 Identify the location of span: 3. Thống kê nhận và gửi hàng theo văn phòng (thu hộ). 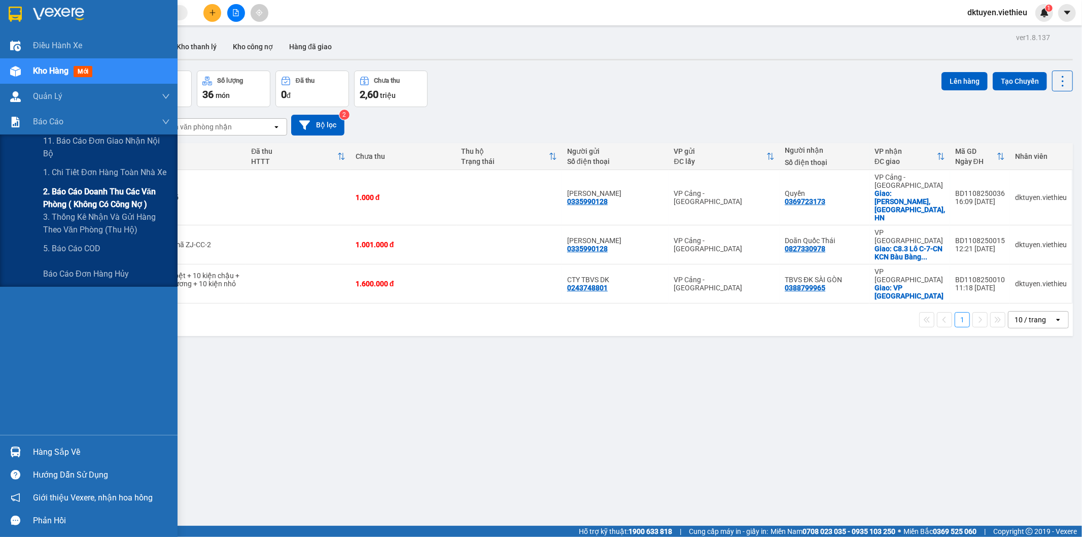
(107, 223).